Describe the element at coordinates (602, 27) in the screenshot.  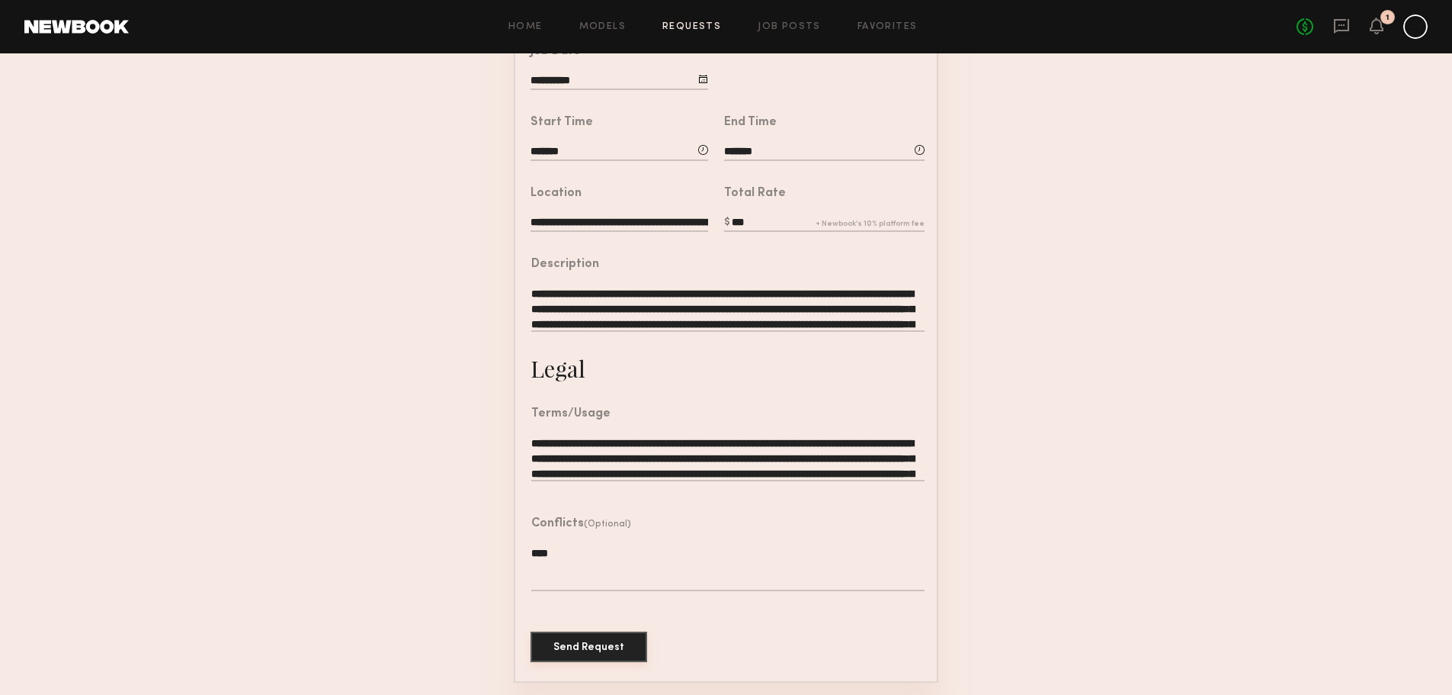
I see `a: Models` at that location.